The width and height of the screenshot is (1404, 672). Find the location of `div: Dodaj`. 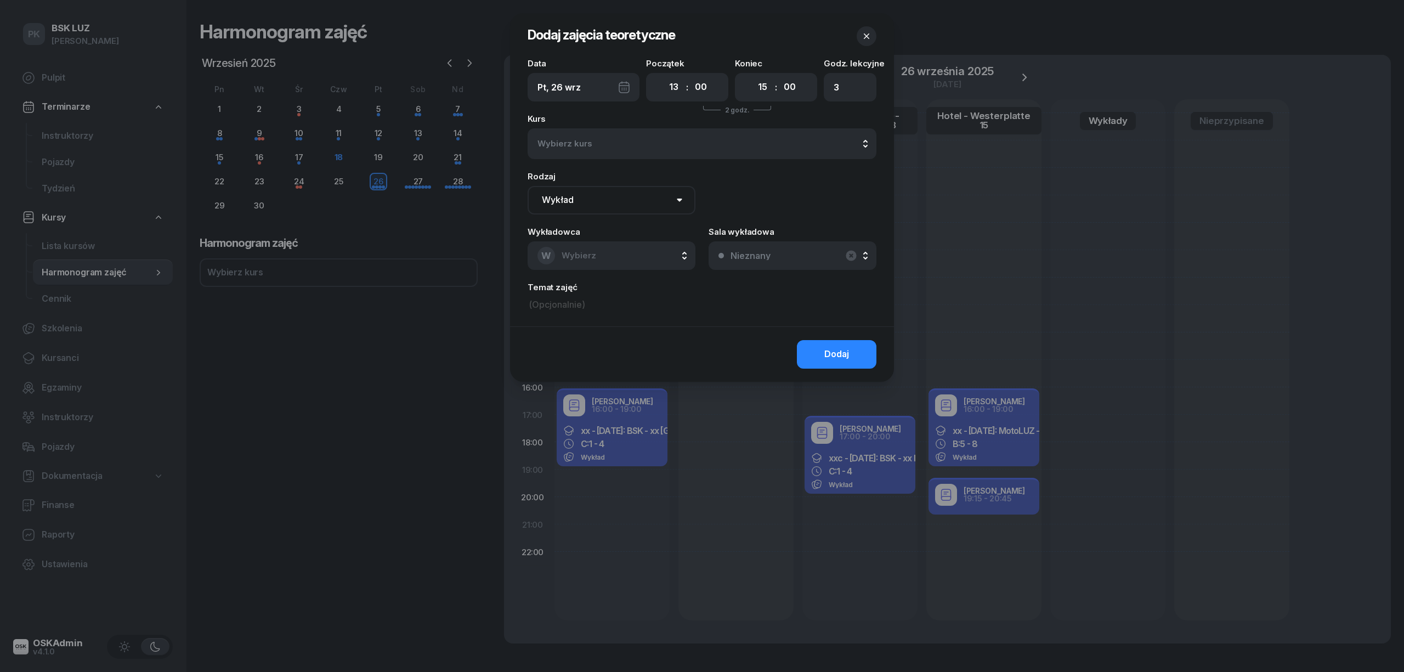

div: Dodaj is located at coordinates (836, 354).